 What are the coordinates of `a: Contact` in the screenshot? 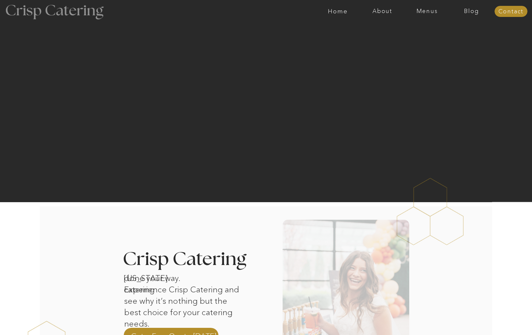 It's located at (511, 12).